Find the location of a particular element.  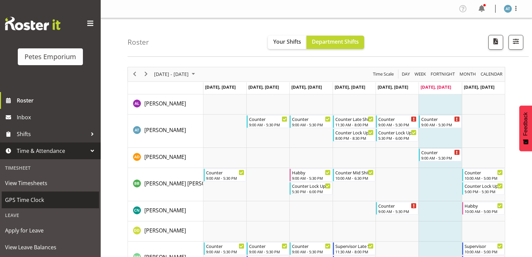

div: Timesheet is located at coordinates (50, 167).